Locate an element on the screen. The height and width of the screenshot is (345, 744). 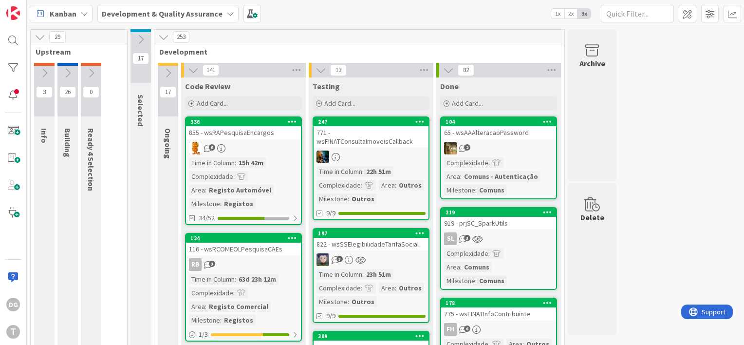
div: 247771 - wsFINATConsultaImoveisCallback is located at coordinates (371, 132).